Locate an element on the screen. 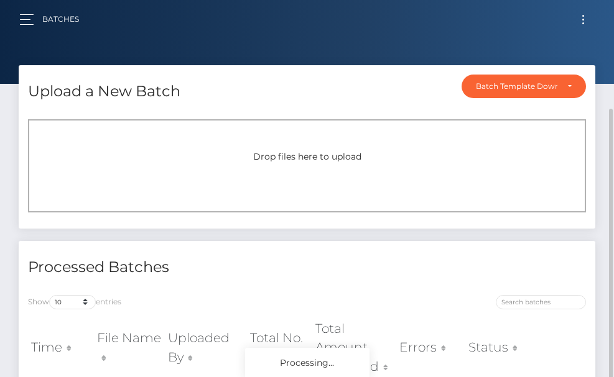 The width and height of the screenshot is (614, 377). button: Batch Template Download is located at coordinates (524, 86).